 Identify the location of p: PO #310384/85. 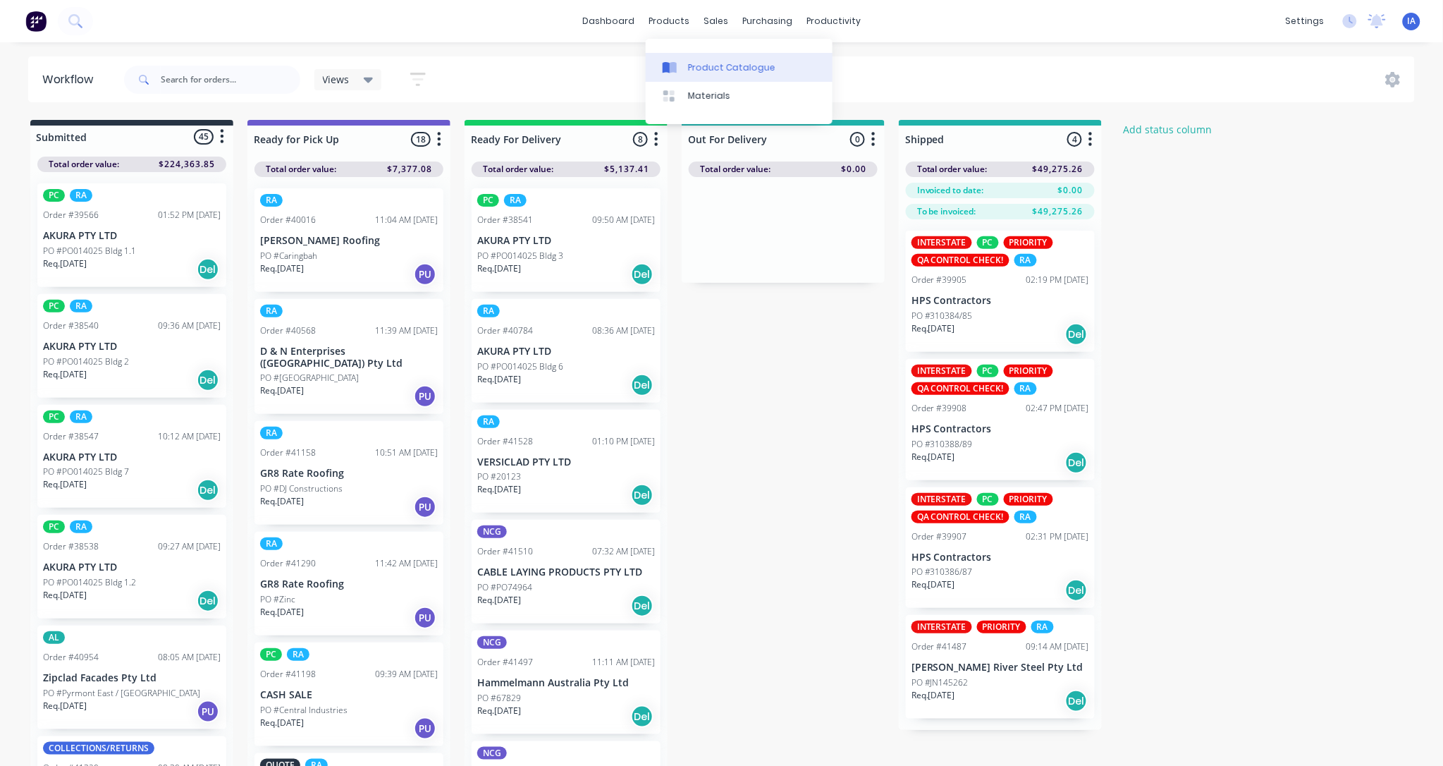
(942, 316).